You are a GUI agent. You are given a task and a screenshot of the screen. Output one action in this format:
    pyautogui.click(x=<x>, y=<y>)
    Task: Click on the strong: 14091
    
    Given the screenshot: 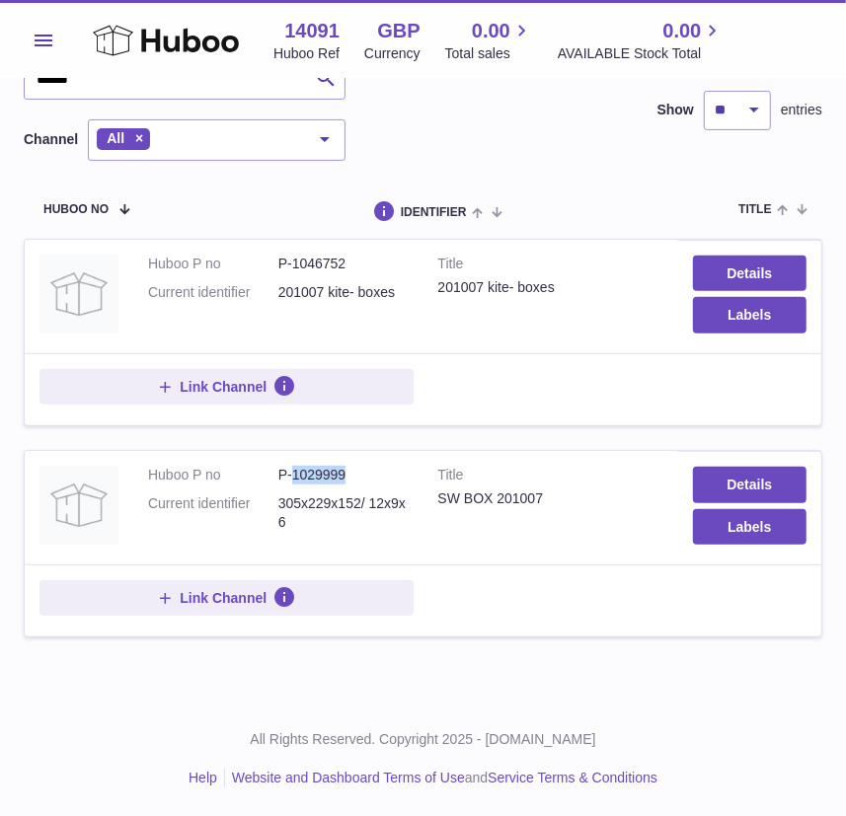 What is the action you would take?
    pyautogui.click(x=312, y=31)
    